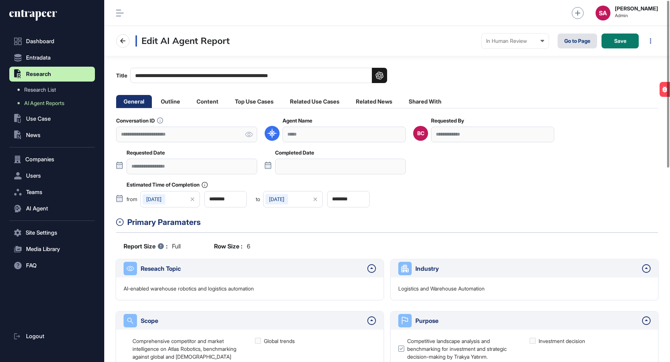  Describe the element at coordinates (134, 101) in the screenshot. I see `li: General` at that location.